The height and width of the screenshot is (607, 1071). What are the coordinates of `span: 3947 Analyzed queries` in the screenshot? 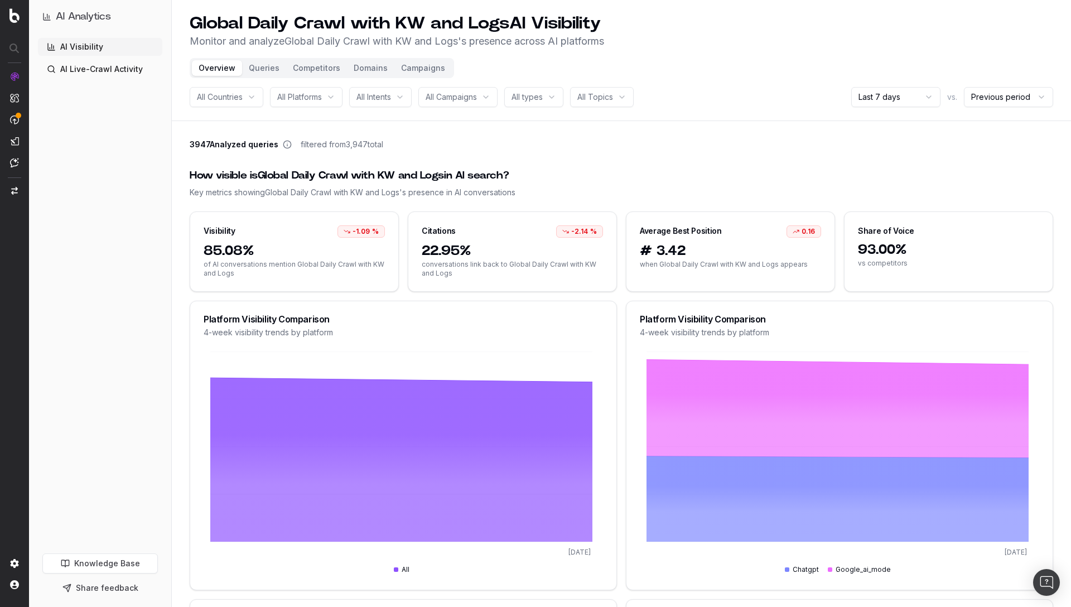 It's located at (234, 144).